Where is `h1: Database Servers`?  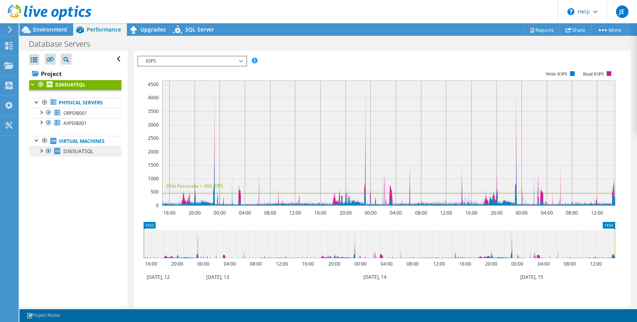 h1: Database Servers is located at coordinates (64, 44).